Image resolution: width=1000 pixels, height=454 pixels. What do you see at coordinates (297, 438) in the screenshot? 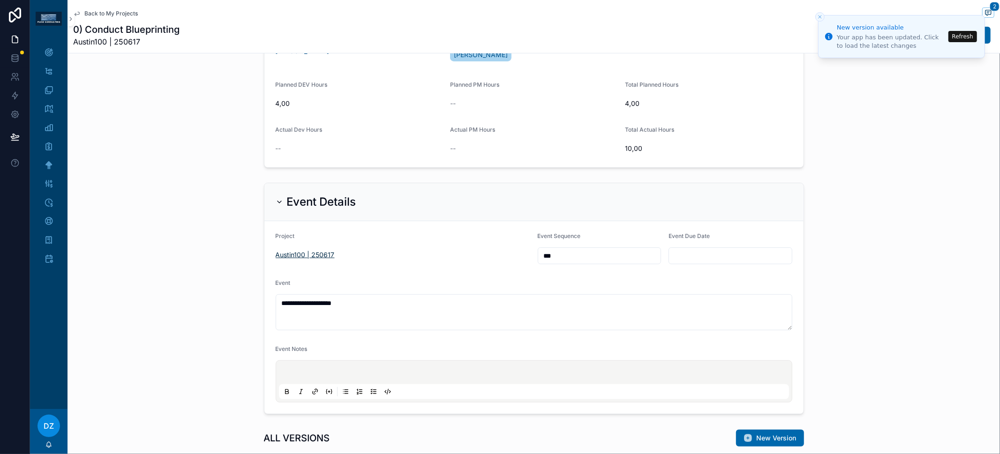
I see `h1: ALL VERSIONS` at bounding box center [297, 438].